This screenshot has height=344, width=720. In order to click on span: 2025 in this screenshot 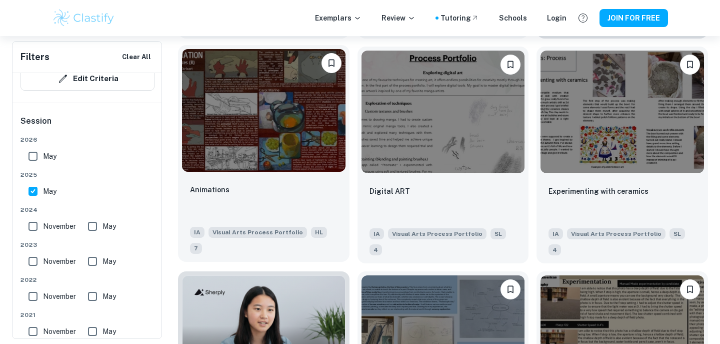, I will do `click(88, 175)`.